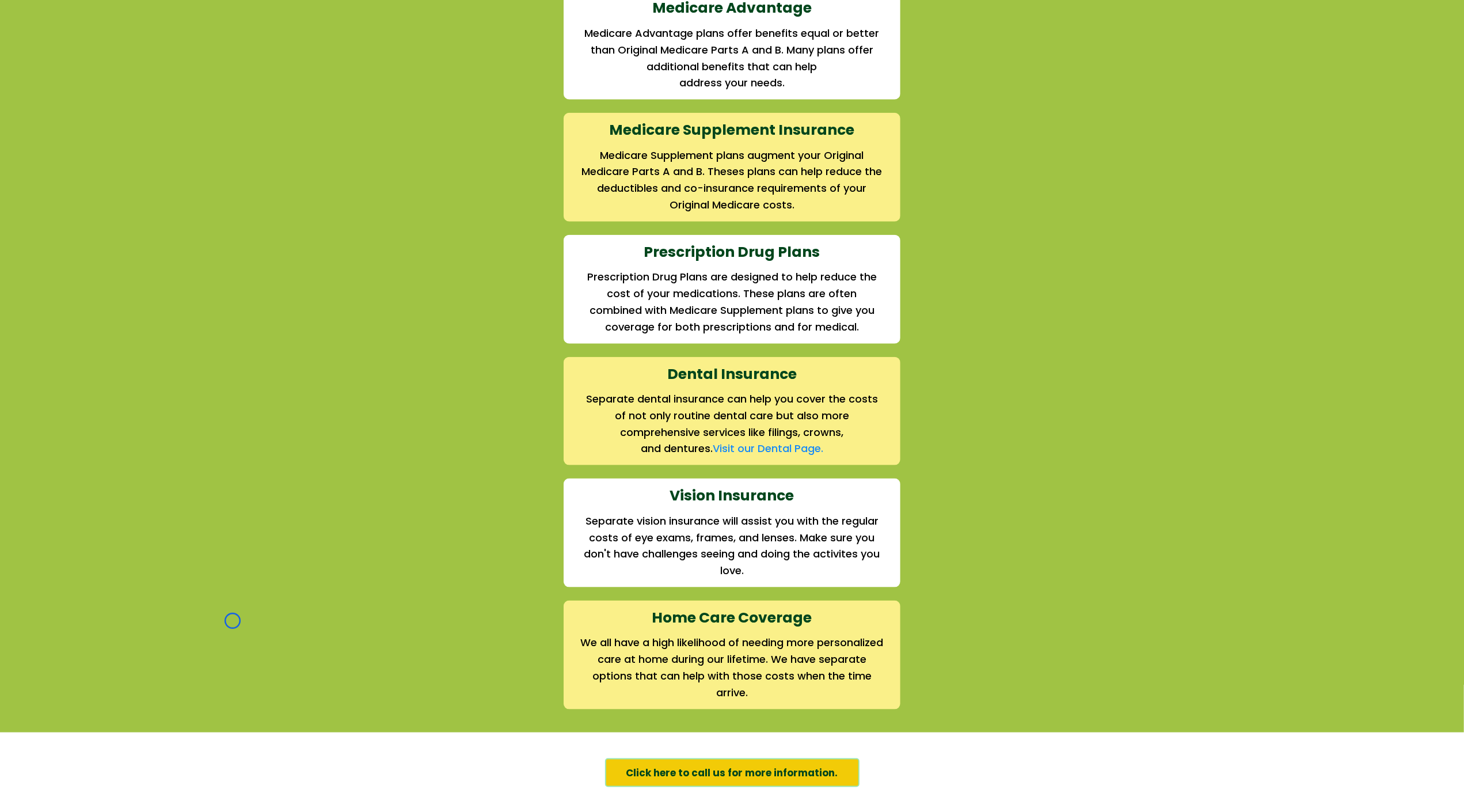 The width and height of the screenshot is (1464, 812). What do you see at coordinates (732, 251) in the screenshot?
I see `strong: Prescription Drug Plans` at bounding box center [732, 251].